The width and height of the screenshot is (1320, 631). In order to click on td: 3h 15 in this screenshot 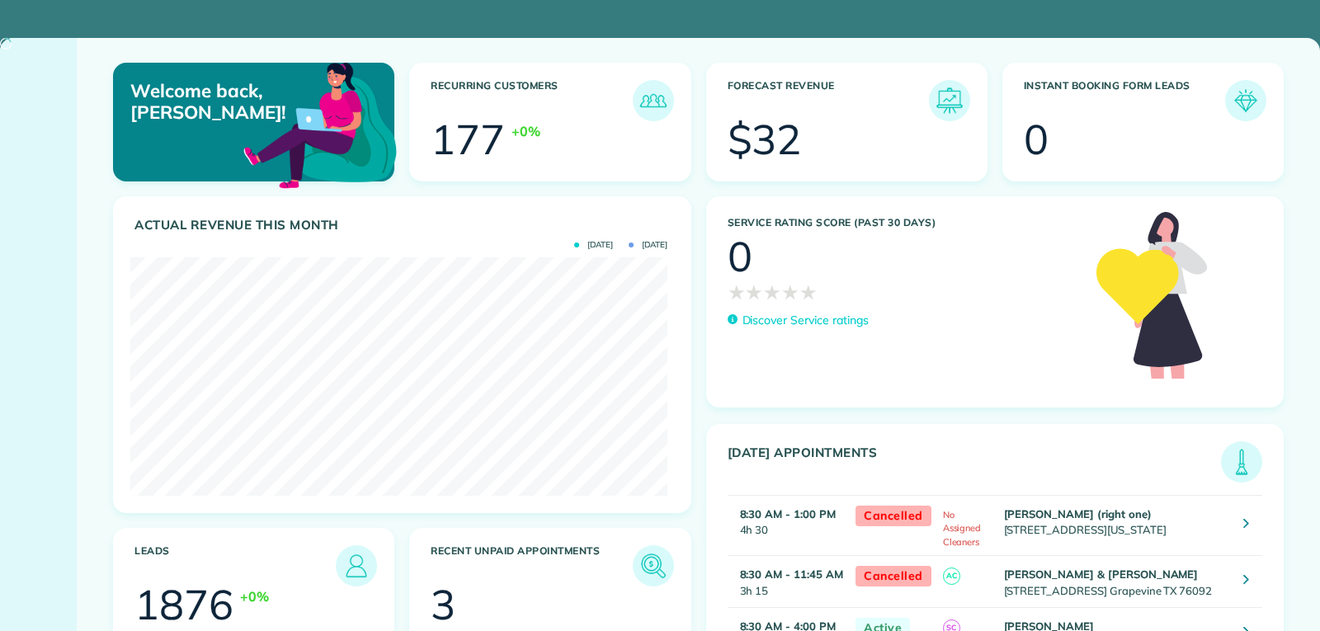, I will do `click(788, 581)`.